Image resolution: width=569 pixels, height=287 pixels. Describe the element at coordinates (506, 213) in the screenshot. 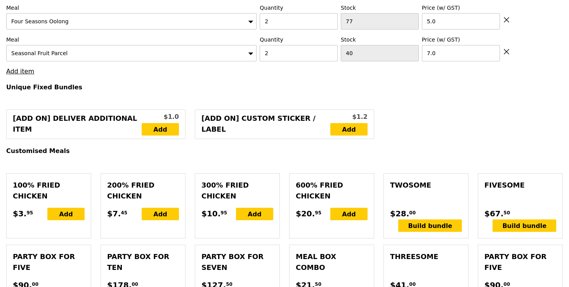

I see `span: 50` at that location.